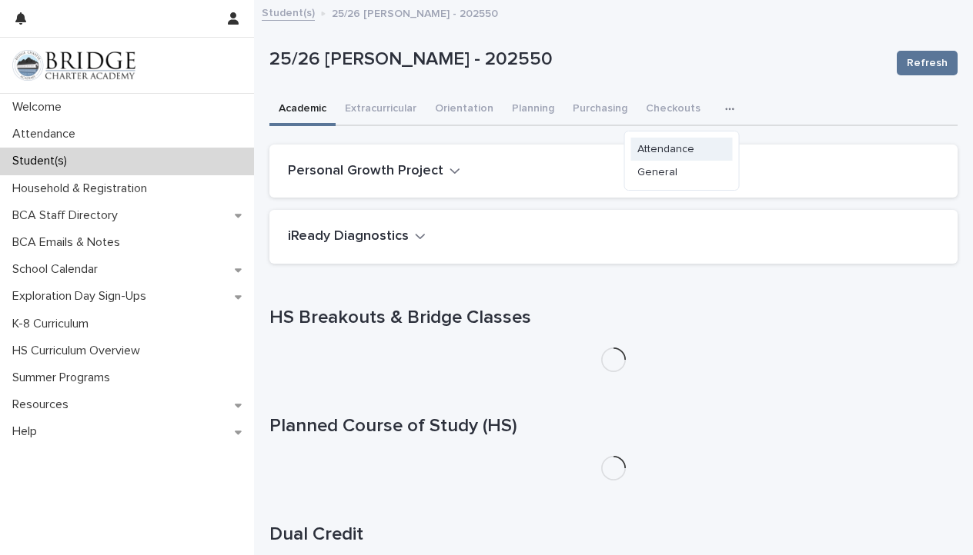  I want to click on button: Refresh, so click(926, 63).